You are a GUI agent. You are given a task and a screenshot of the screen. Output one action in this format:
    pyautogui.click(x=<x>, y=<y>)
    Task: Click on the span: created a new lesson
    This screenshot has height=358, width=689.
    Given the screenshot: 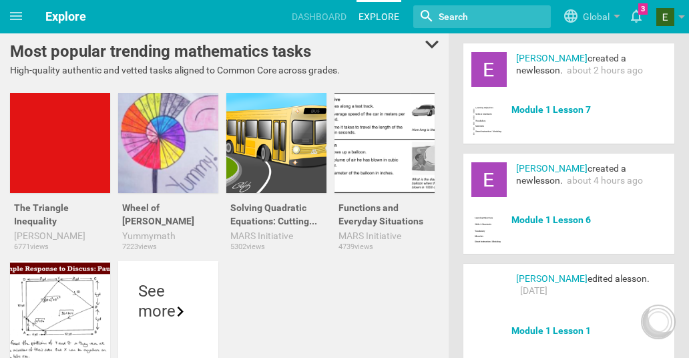 What is the action you would take?
    pyautogui.click(x=571, y=64)
    